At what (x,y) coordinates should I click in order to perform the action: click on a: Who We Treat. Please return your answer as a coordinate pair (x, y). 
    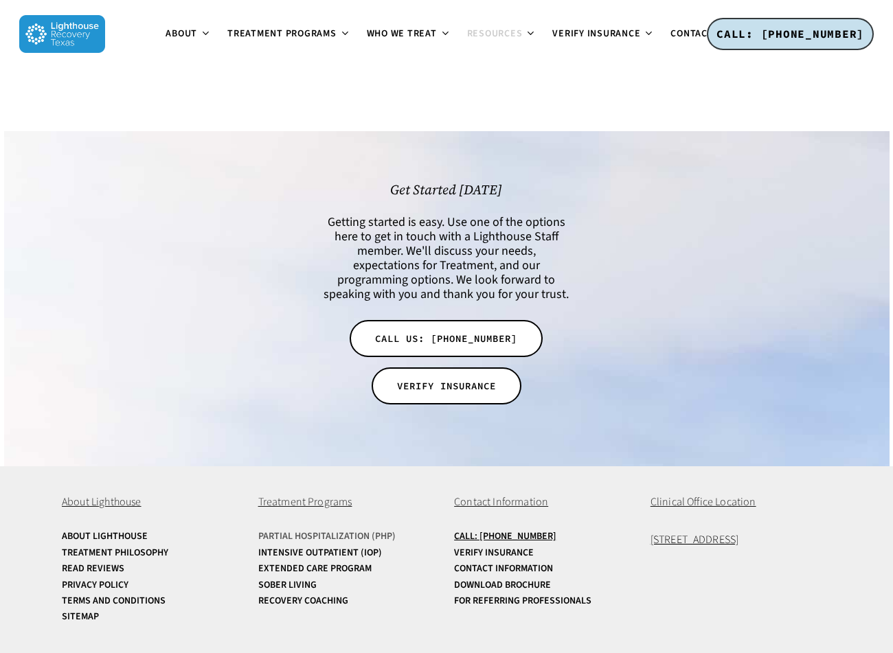
    Looking at the image, I should click on (409, 34).